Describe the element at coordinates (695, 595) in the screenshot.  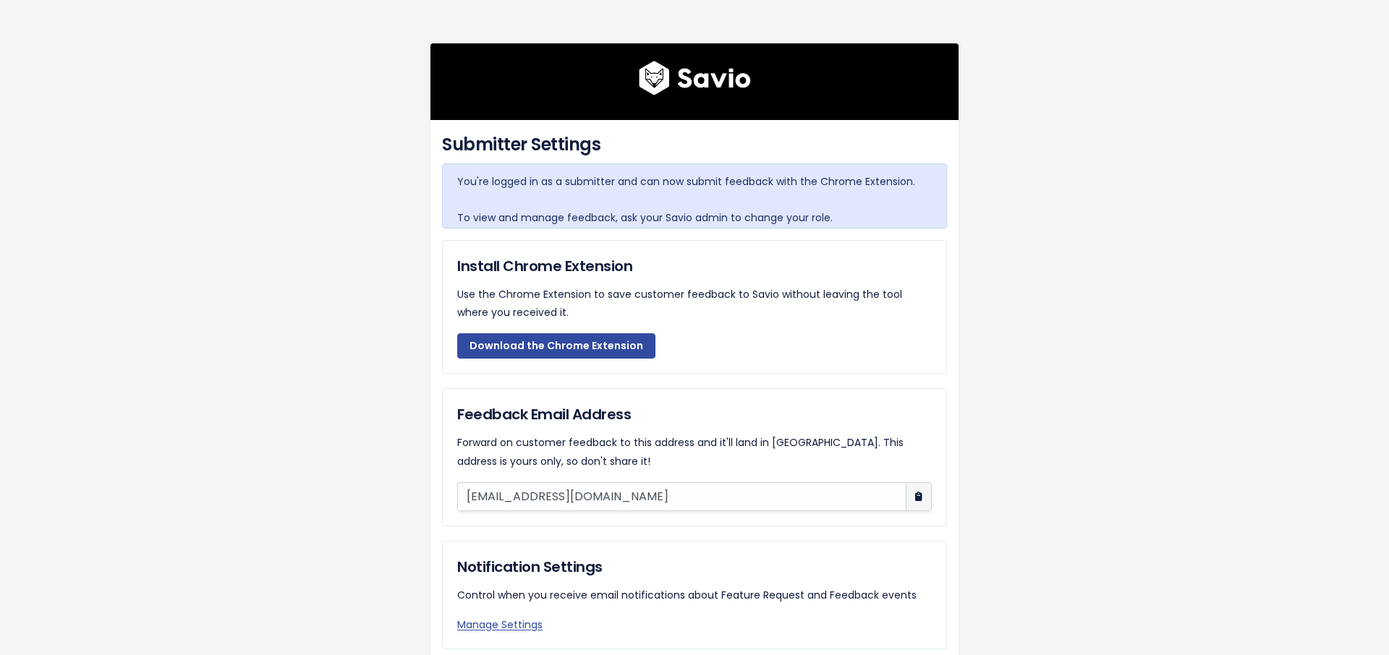
I see `p: Control when you receive email notifications about Feature Request and Feedback events` at that location.